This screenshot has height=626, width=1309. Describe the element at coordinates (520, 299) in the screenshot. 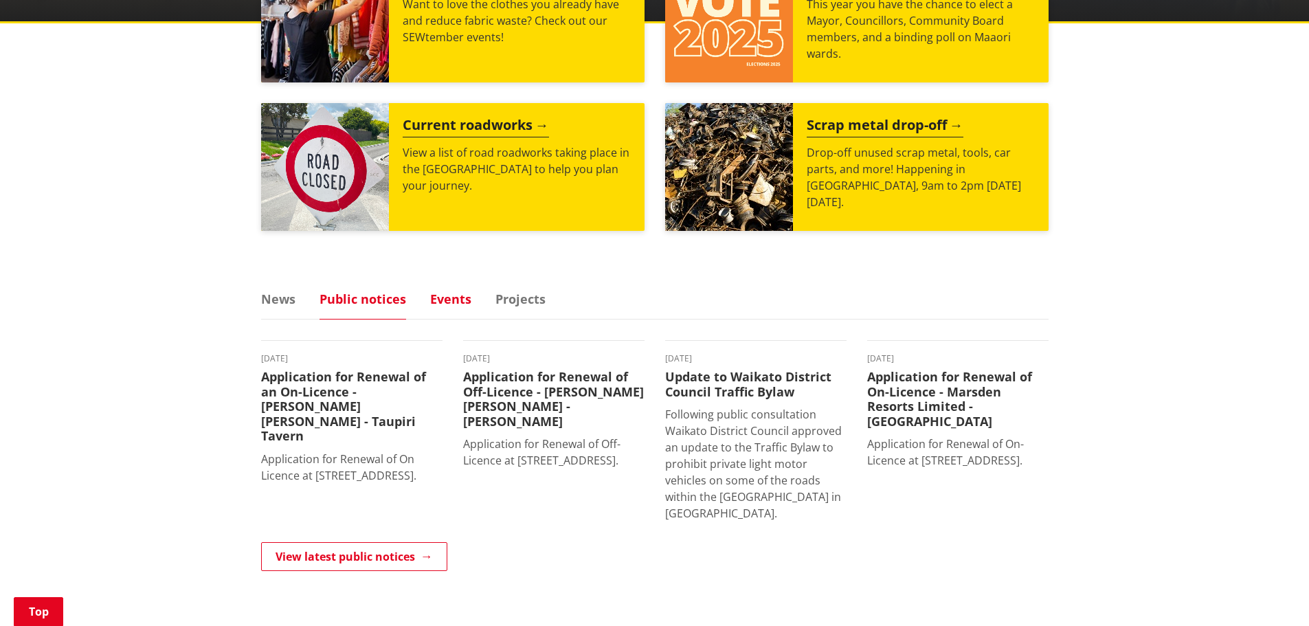

I see `a: Projects` at that location.